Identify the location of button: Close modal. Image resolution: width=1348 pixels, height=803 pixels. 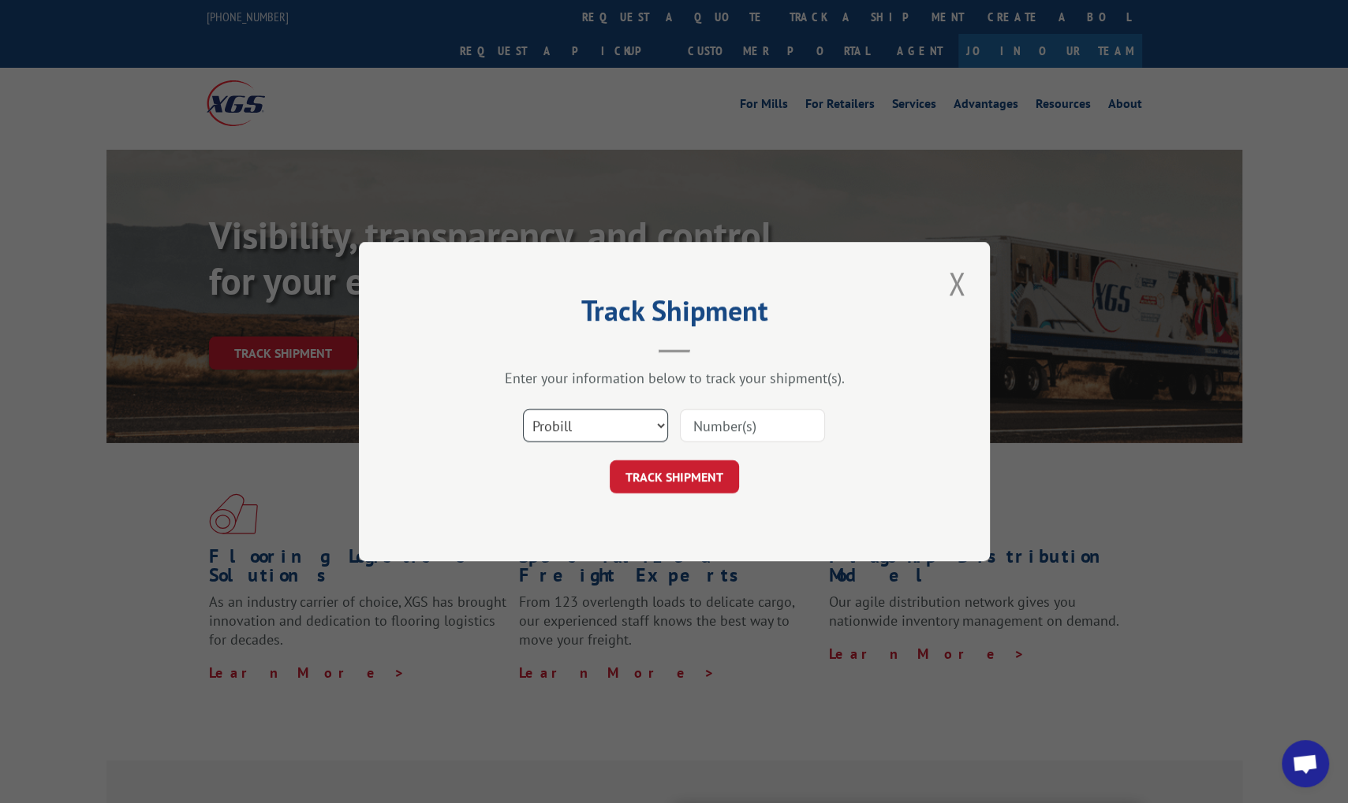
(956, 283).